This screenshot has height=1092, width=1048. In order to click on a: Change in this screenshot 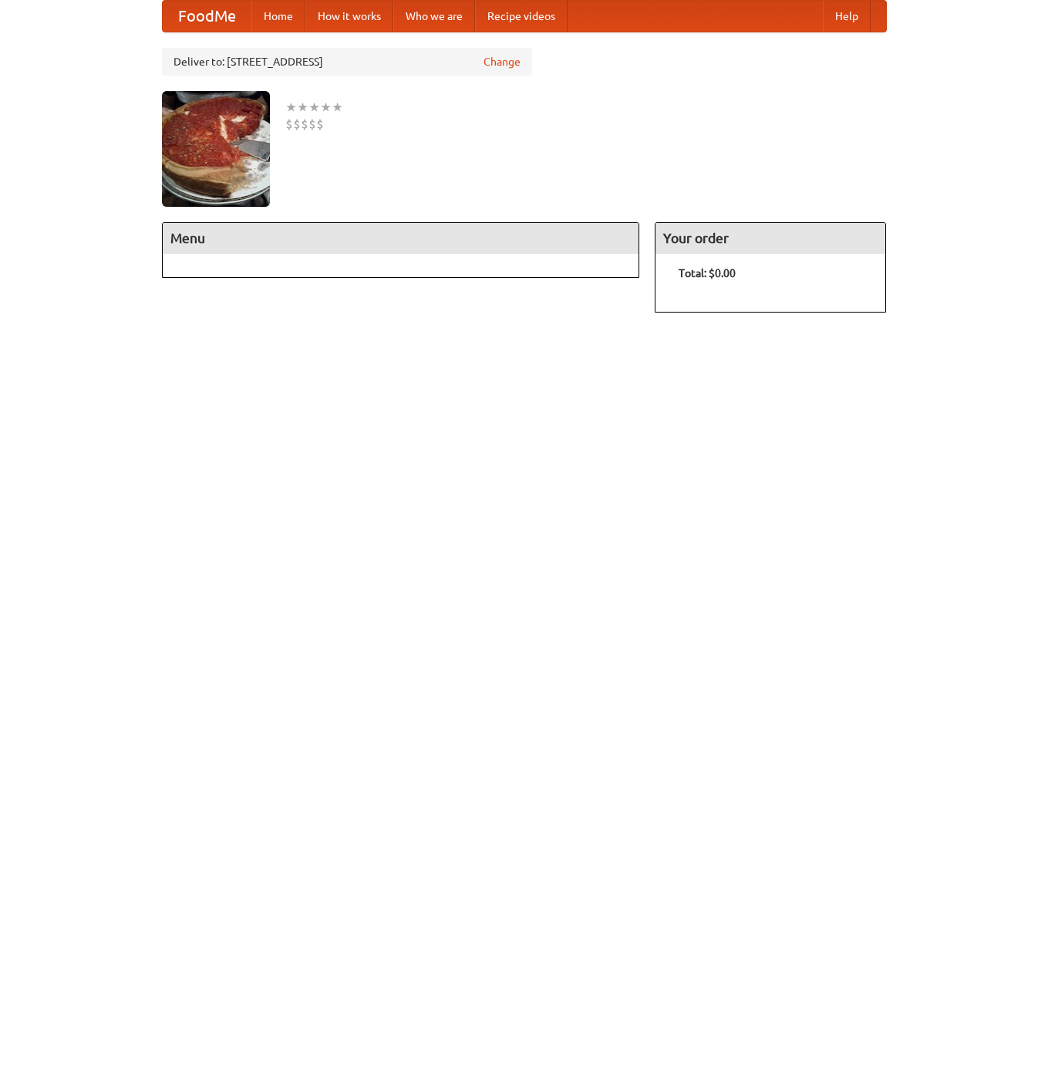, I will do `click(502, 62)`.